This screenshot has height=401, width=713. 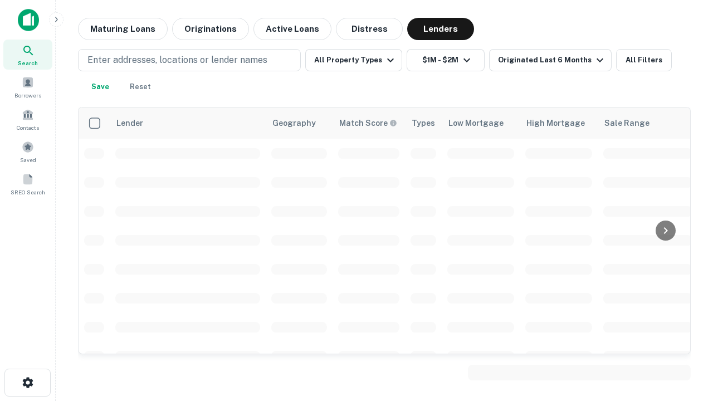 What do you see at coordinates (123, 29) in the screenshot?
I see `button: Maturing Loans` at bounding box center [123, 29].